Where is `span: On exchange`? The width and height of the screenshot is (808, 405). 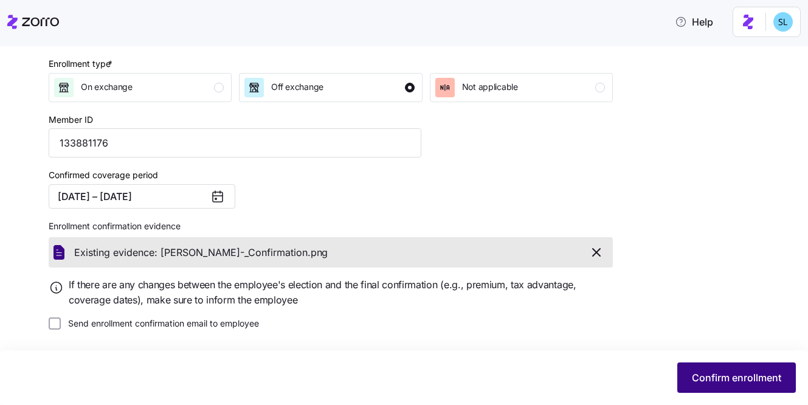 span: On exchange is located at coordinates (106, 87).